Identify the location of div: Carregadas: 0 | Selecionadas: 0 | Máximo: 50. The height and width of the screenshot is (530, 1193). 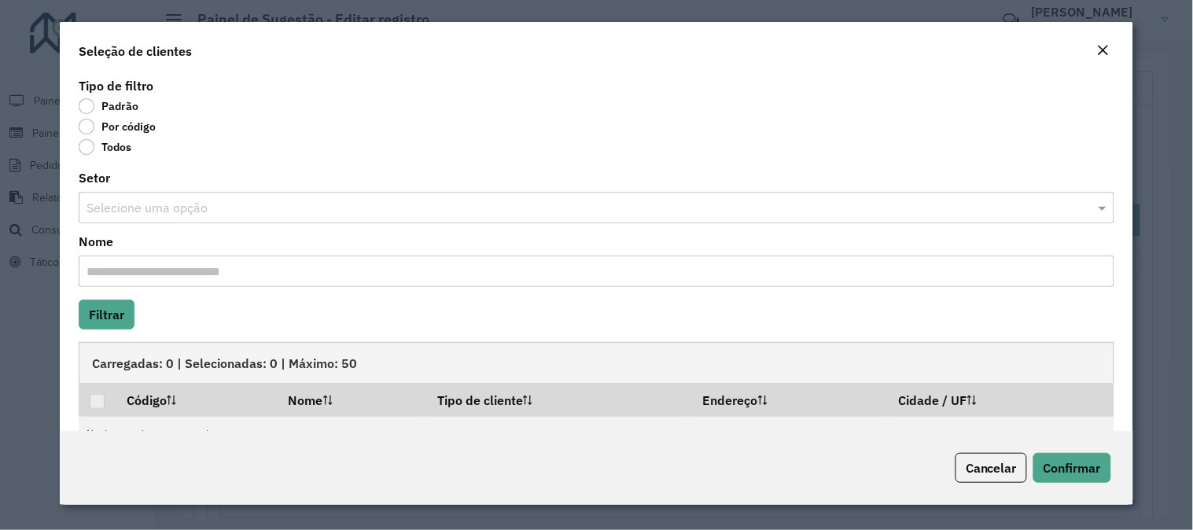
(596, 363).